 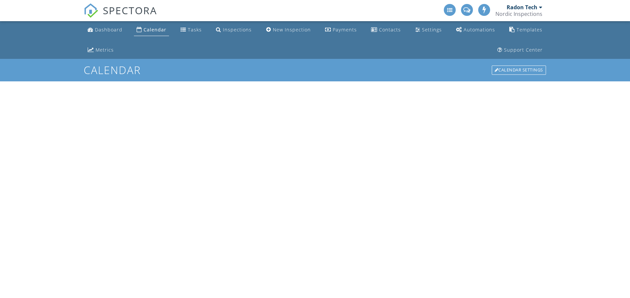 What do you see at coordinates (234, 30) in the screenshot?
I see `a: Inspections` at bounding box center [234, 30].